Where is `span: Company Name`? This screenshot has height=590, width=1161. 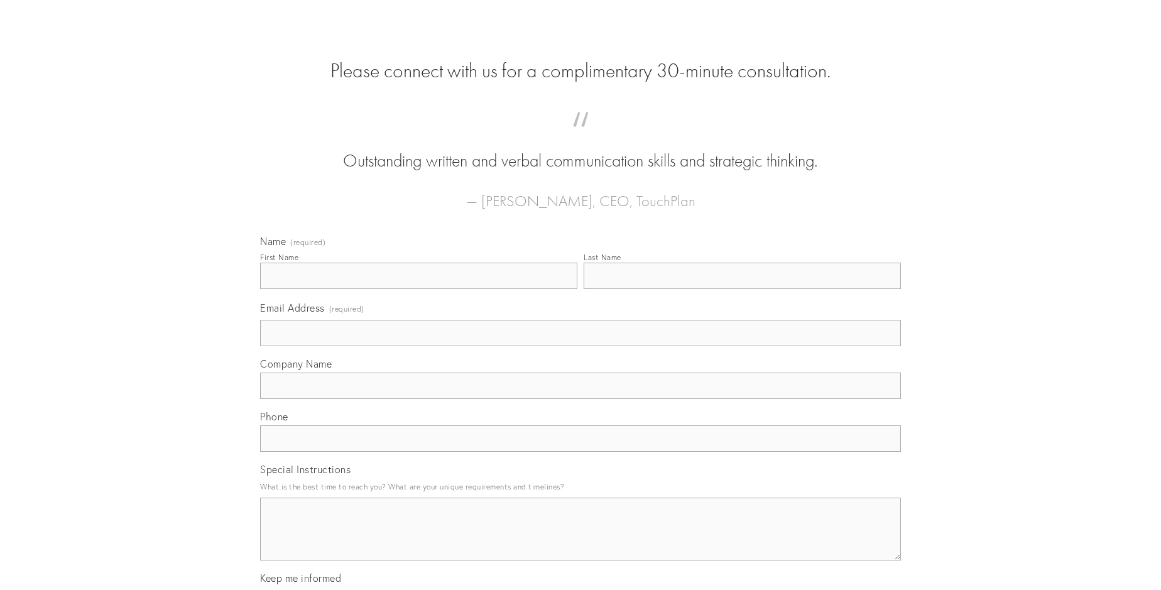 span: Company Name is located at coordinates (296, 364).